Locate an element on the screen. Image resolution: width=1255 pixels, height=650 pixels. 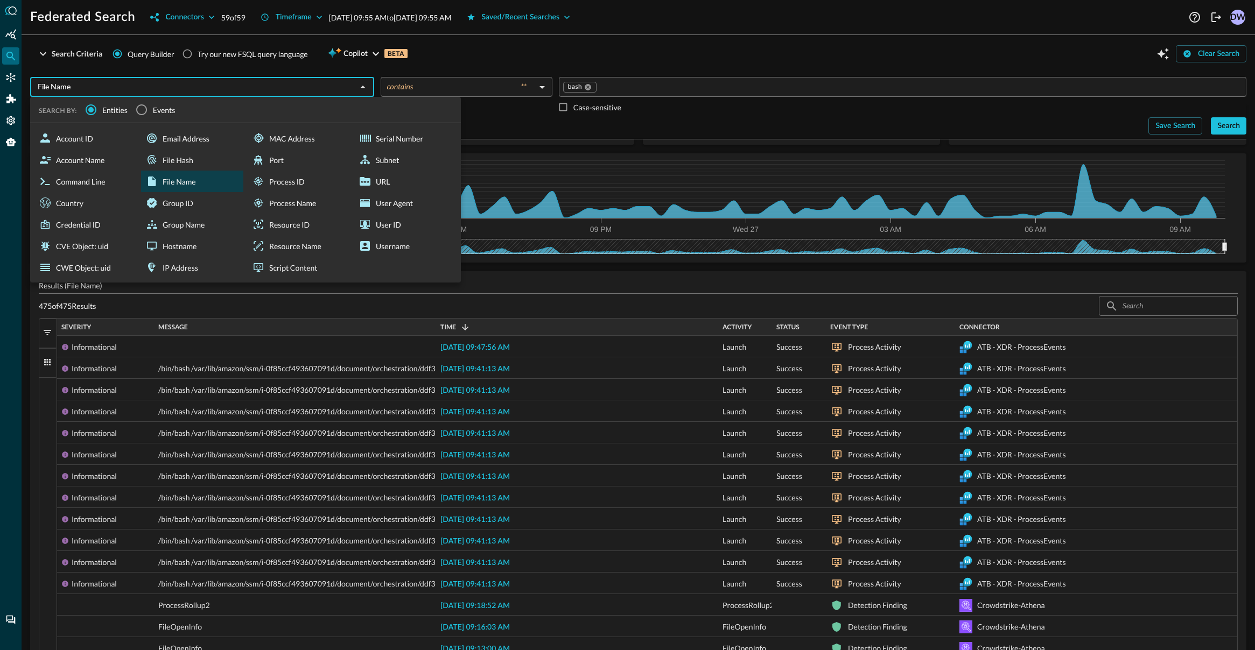
div: Resource Name is located at coordinates (299, 246).